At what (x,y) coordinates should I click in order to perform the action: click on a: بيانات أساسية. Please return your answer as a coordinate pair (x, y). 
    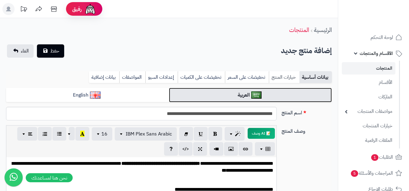
    Looking at the image, I should click on (315, 77).